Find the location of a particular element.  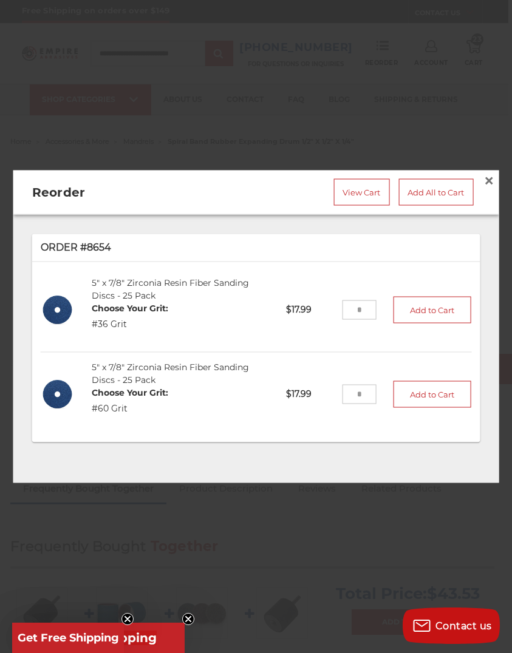

button: Contact us is located at coordinates (451, 626).